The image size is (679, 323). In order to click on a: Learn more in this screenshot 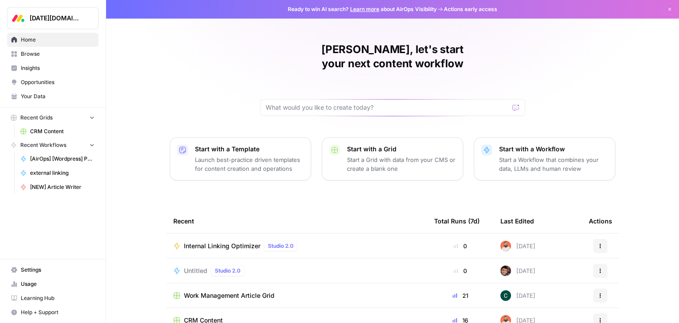, I will do `click(365, 9)`.